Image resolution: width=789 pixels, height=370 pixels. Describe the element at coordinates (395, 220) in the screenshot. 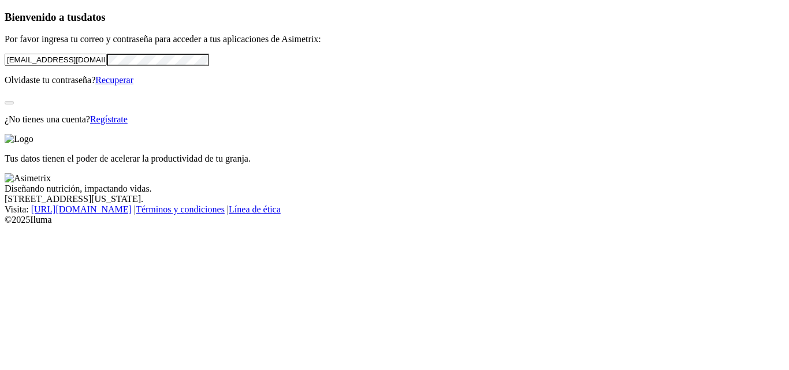

I see `div: © 2025 Iluma` at that location.